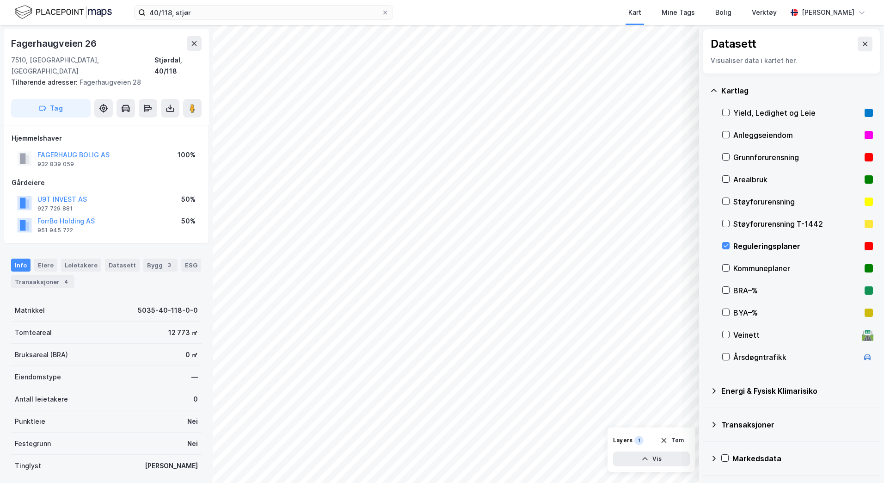  I want to click on div: 0 ㎡, so click(191, 355).